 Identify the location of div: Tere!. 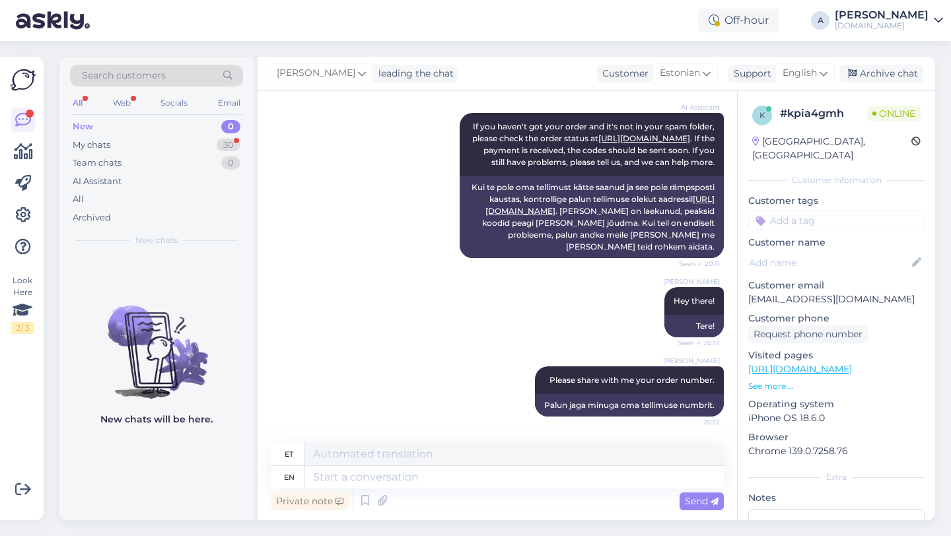
(694, 326).